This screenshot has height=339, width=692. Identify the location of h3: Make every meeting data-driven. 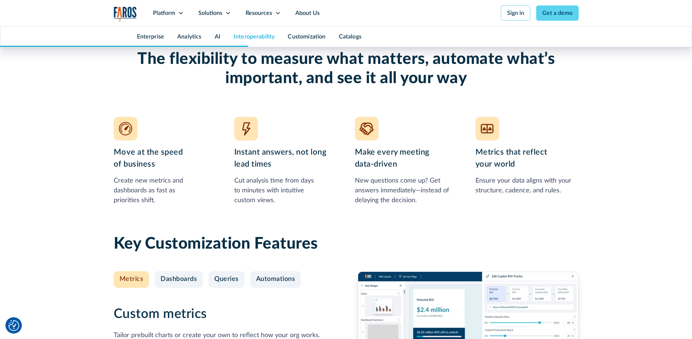
(407, 158).